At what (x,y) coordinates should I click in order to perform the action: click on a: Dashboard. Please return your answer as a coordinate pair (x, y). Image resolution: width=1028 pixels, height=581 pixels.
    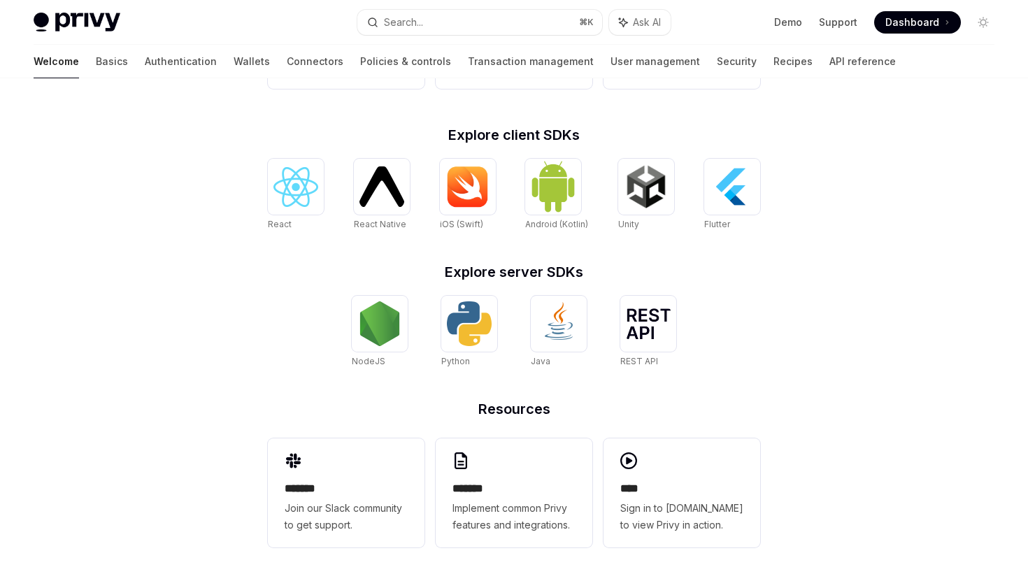
    Looking at the image, I should click on (918, 22).